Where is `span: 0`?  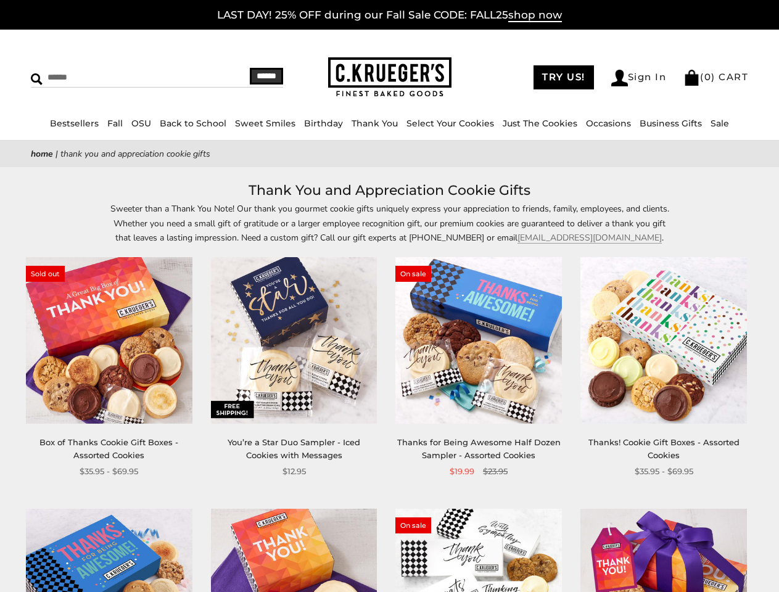 span: 0 is located at coordinates (708, 76).